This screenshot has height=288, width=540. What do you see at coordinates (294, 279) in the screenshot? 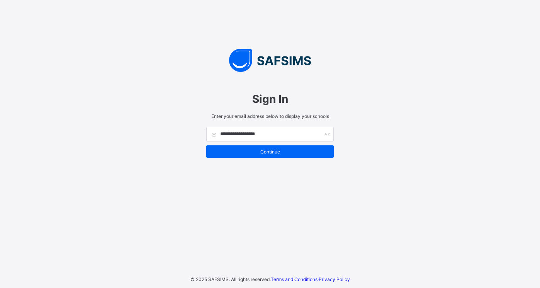
I see `a: Terms and Conditions` at bounding box center [294, 279].